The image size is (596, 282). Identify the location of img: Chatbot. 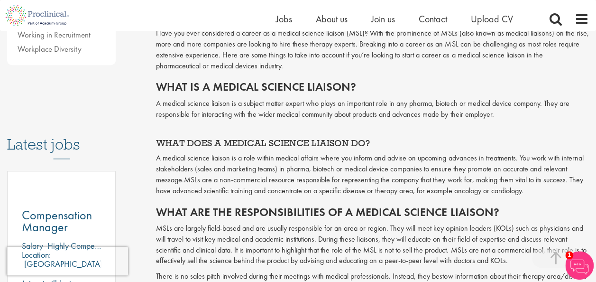
(579, 265).